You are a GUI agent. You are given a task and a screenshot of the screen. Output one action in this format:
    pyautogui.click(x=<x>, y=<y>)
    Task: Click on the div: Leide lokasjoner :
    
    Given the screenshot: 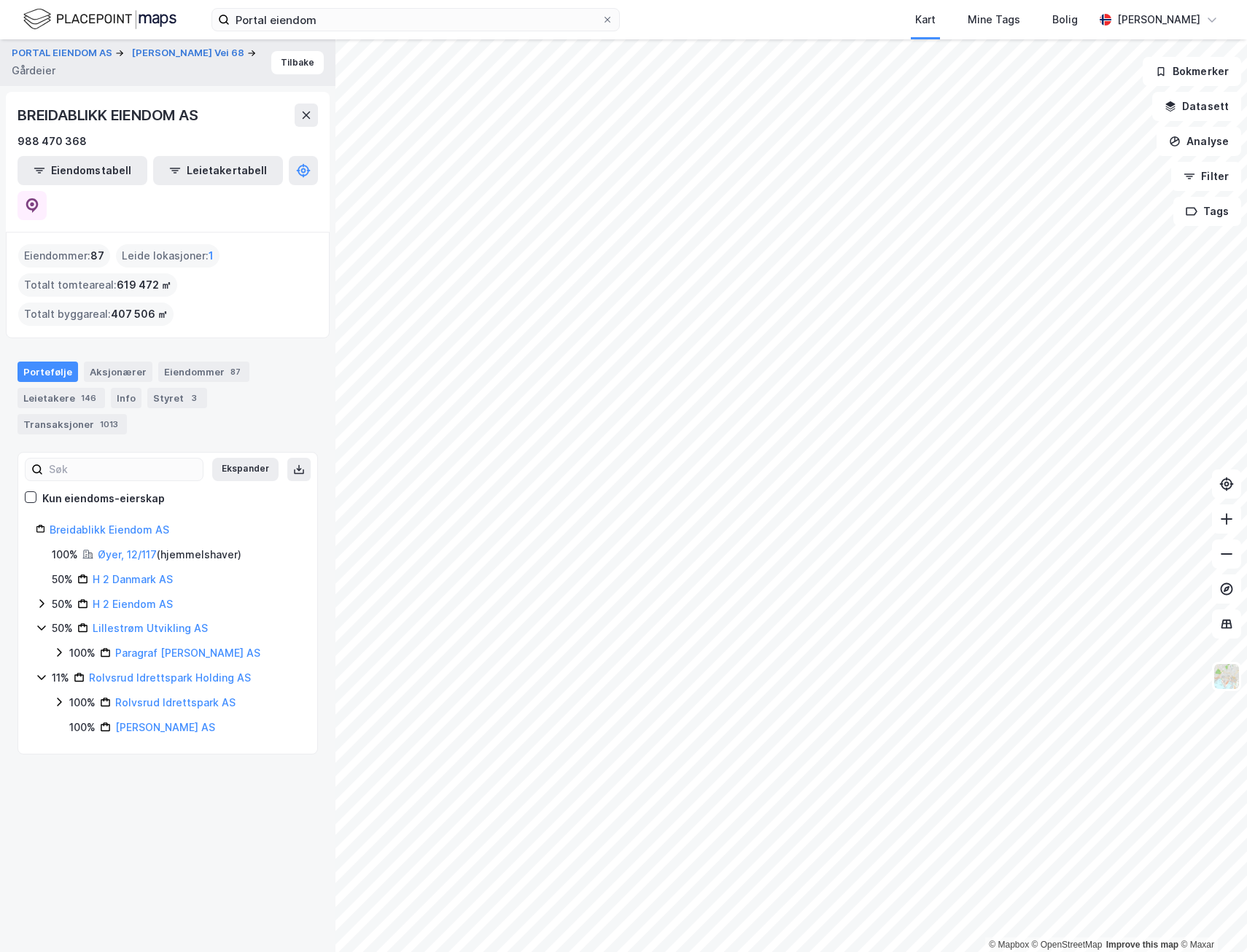 What is the action you would take?
    pyautogui.click(x=168, y=256)
    